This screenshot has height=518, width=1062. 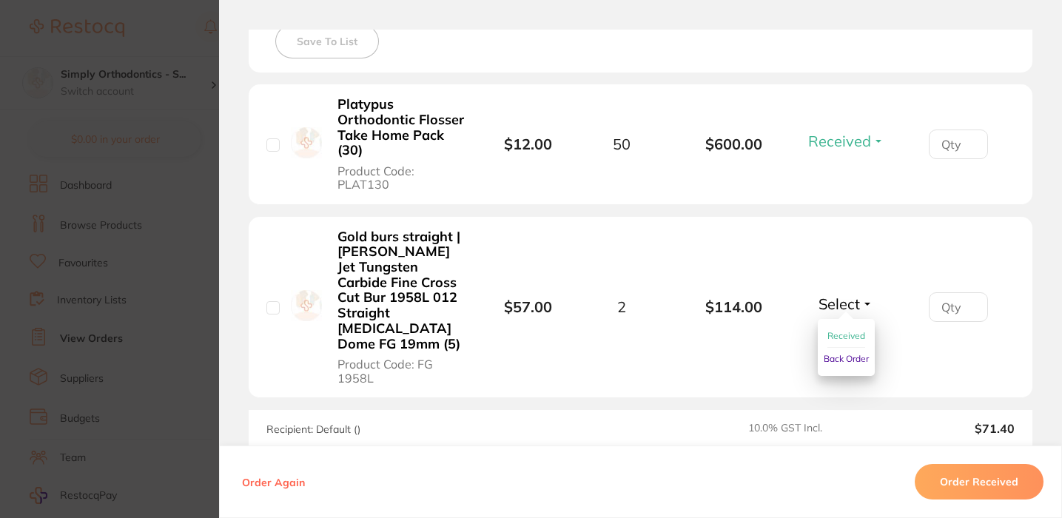 What do you see at coordinates (401, 127) in the screenshot?
I see `b: Platypus Orthodontic Flosser Take Home Pack (30)` at bounding box center [401, 127].